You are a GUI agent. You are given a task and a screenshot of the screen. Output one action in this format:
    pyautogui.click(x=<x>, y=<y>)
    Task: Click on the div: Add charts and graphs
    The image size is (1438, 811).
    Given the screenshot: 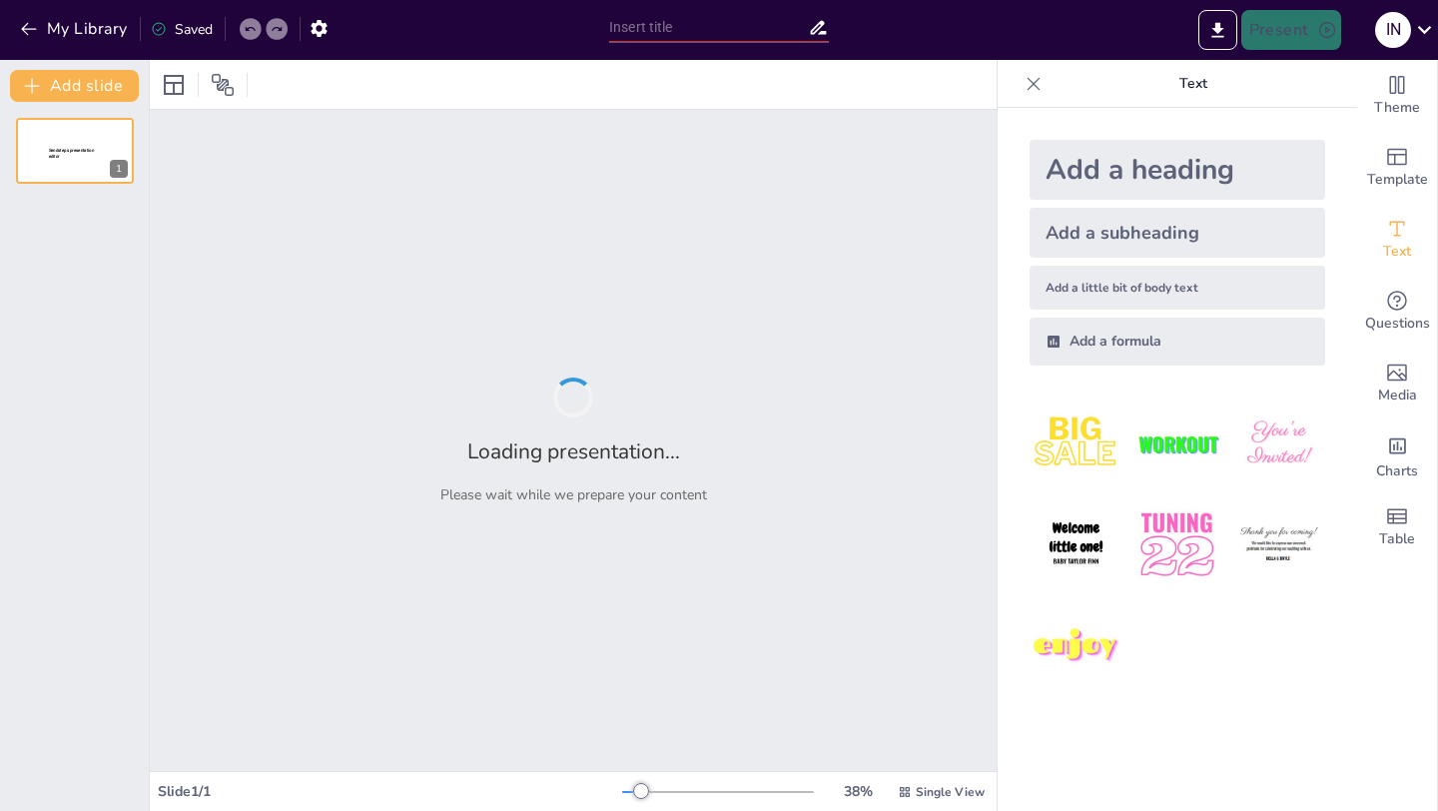 What is the action you would take?
    pyautogui.click(x=1397, y=455)
    